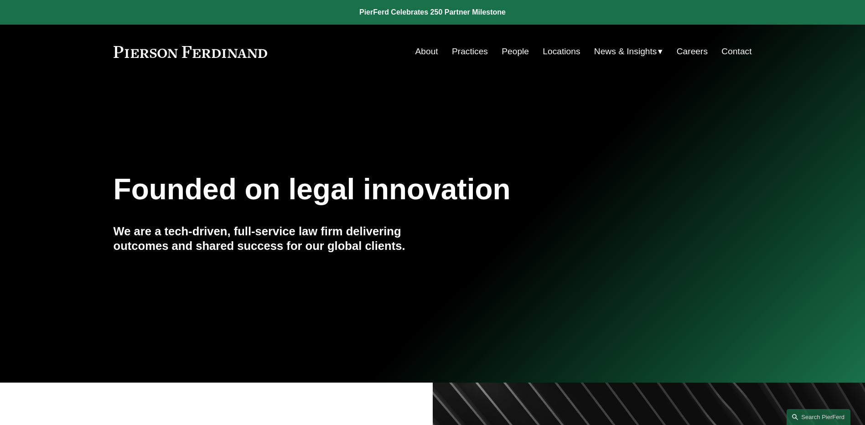  What do you see at coordinates (625, 52) in the screenshot?
I see `span: News & Insights` at bounding box center [625, 52].